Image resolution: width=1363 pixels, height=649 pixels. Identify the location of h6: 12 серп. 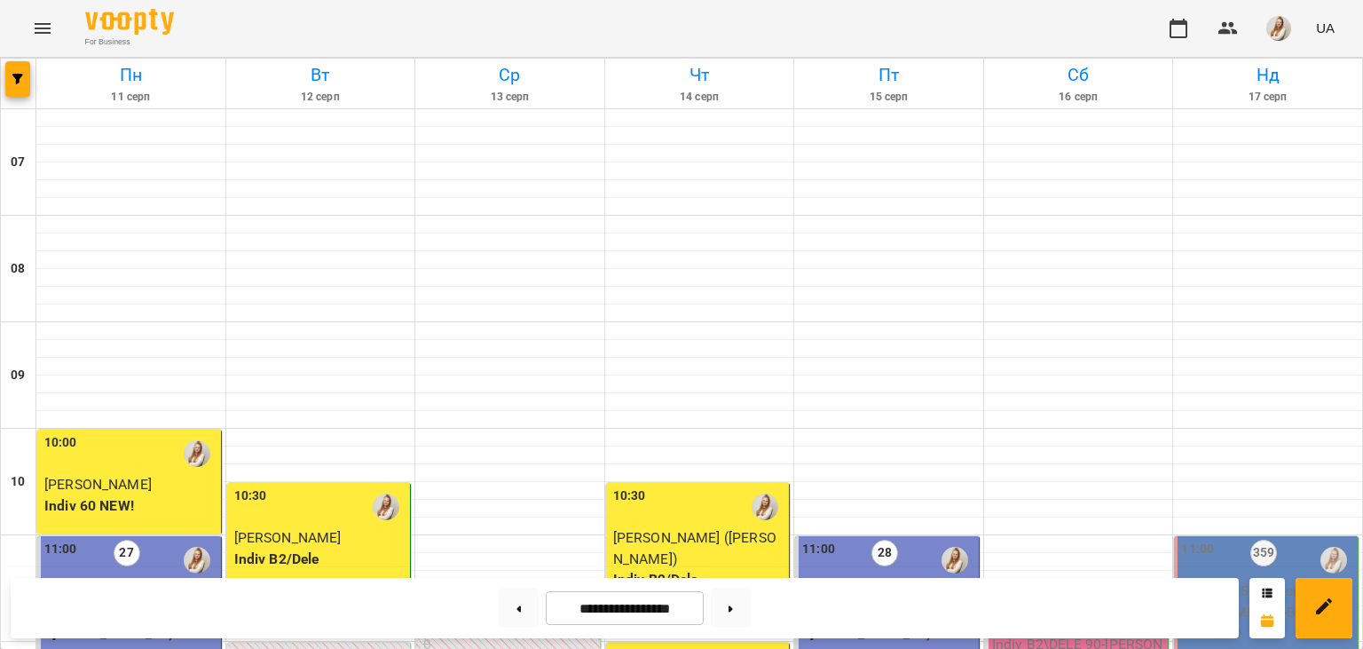
(320, 97).